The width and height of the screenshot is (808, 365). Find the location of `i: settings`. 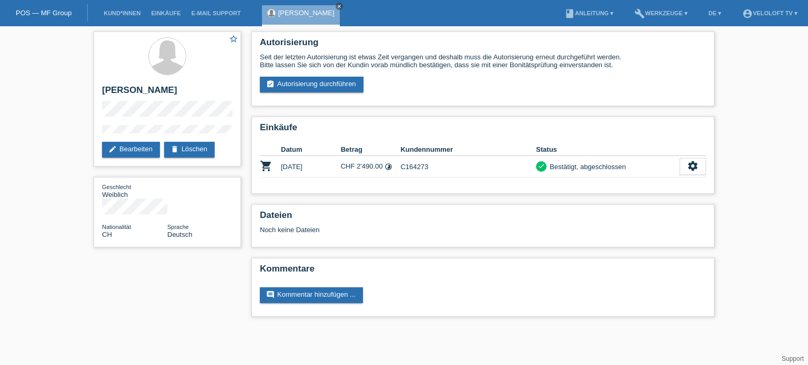

i: settings is located at coordinates (692, 166).